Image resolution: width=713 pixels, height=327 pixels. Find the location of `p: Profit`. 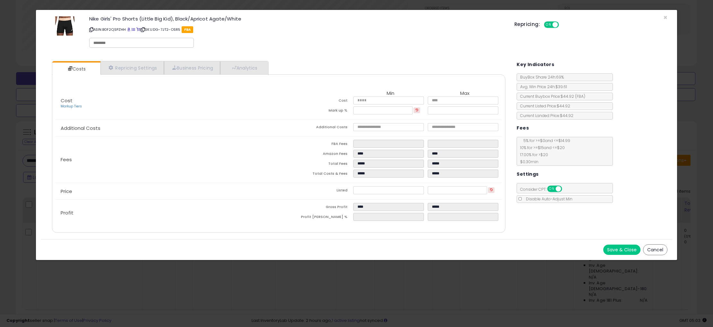

p: Profit is located at coordinates (167, 213).